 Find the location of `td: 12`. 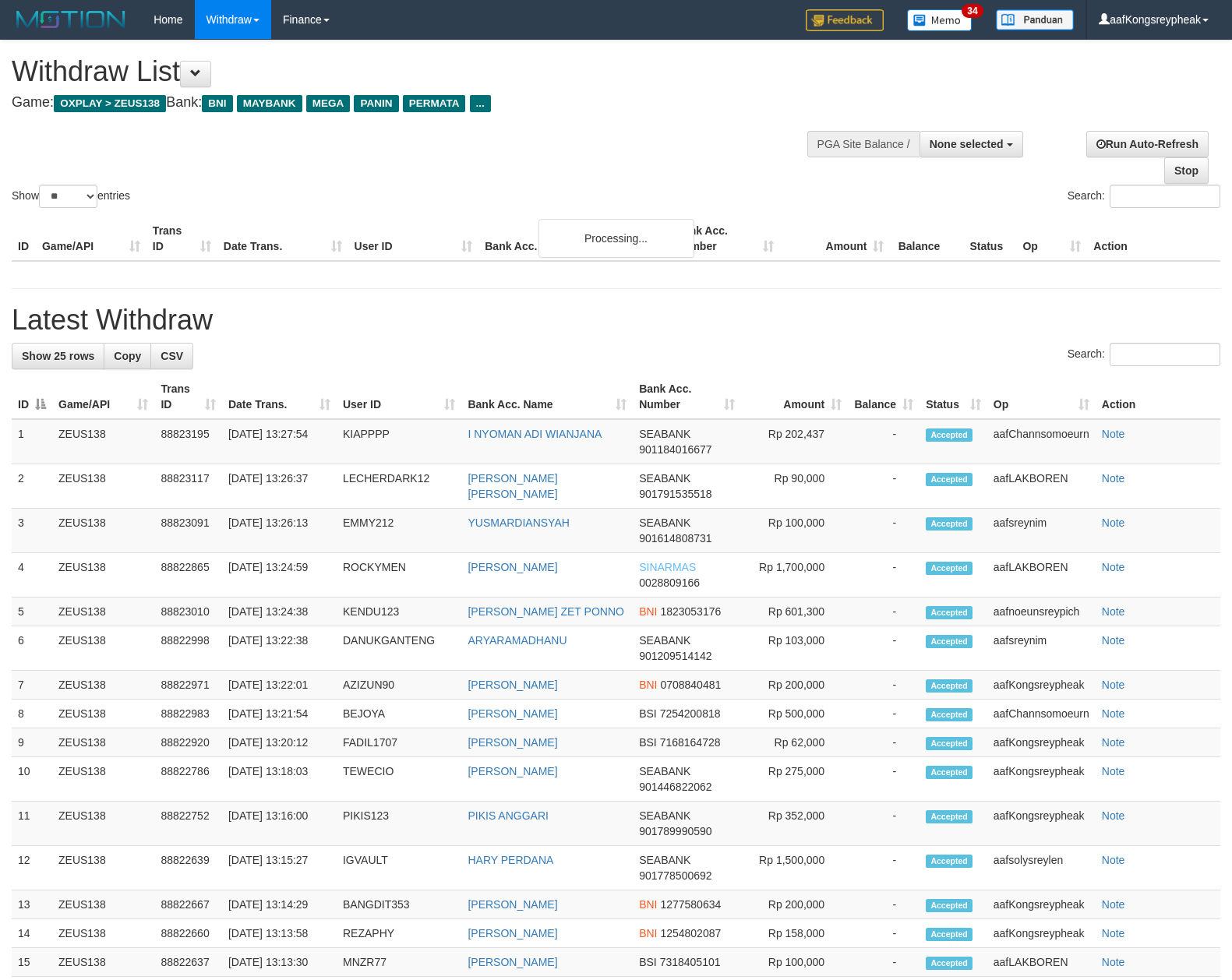

td: 12 is located at coordinates (32, 868).